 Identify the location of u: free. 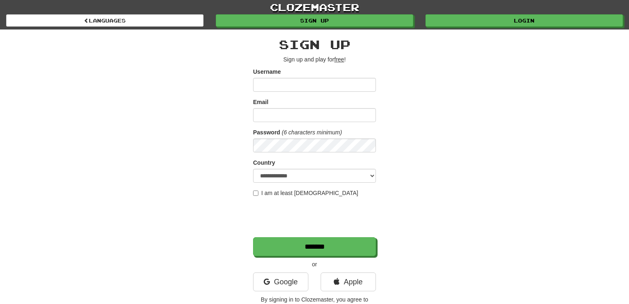
(339, 59).